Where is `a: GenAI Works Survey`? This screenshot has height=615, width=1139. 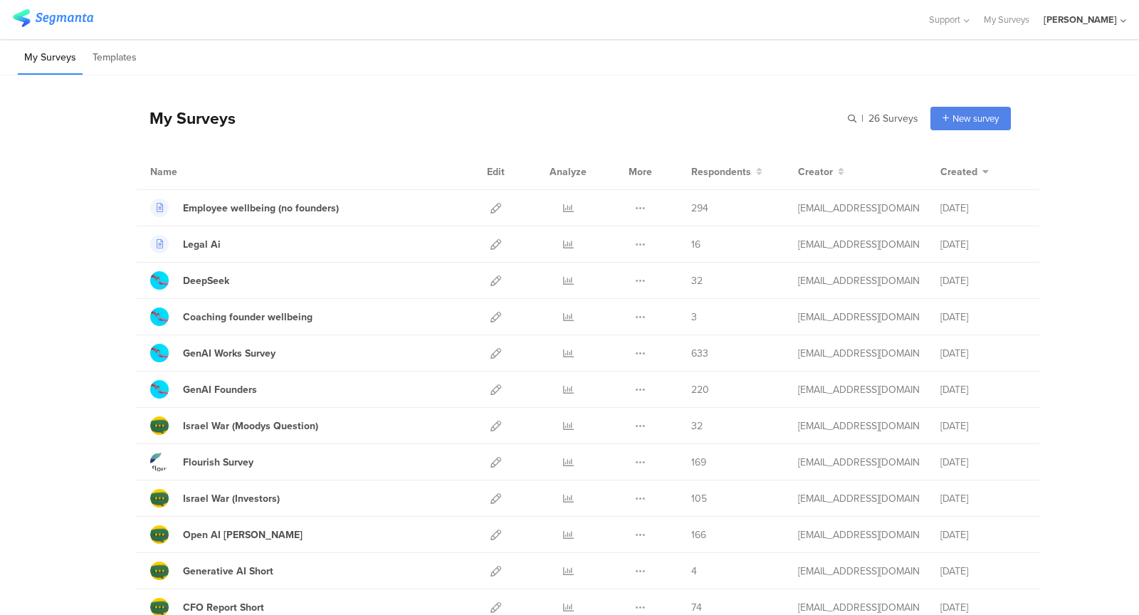
a: GenAI Works Survey is located at coordinates (213, 353).